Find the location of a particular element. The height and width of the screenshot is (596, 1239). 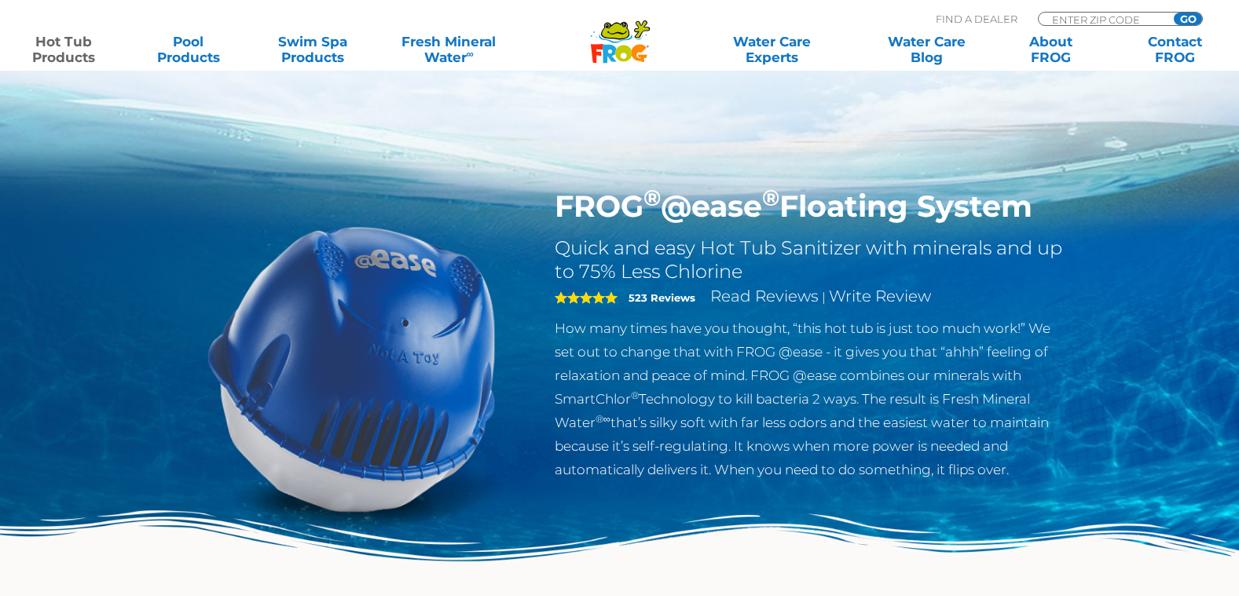

a: AboutFROG is located at coordinates (1050, 49).